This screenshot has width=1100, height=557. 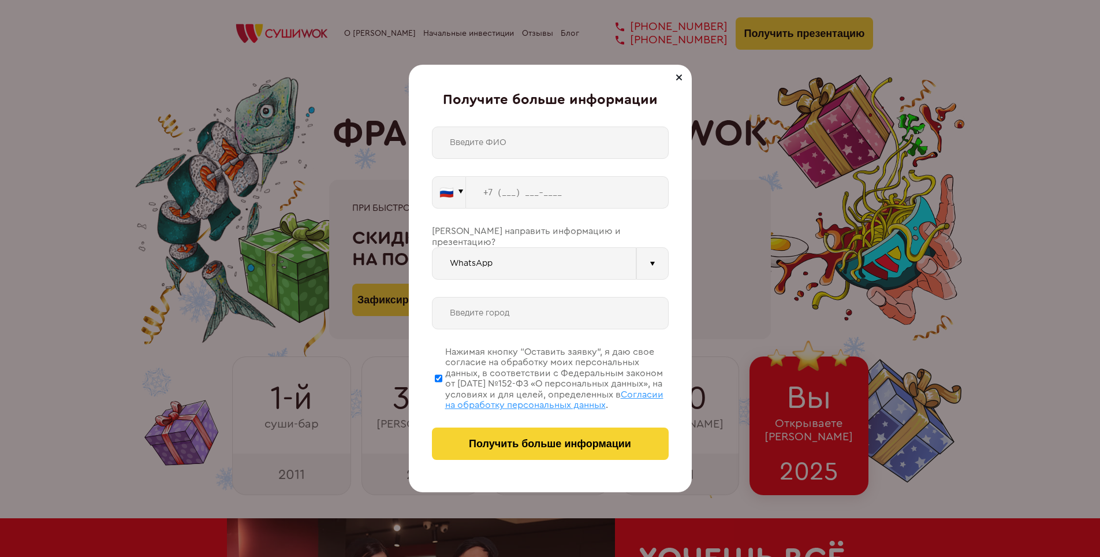 I want to click on span: Согласии на обработку персональных данных, so click(x=554, y=400).